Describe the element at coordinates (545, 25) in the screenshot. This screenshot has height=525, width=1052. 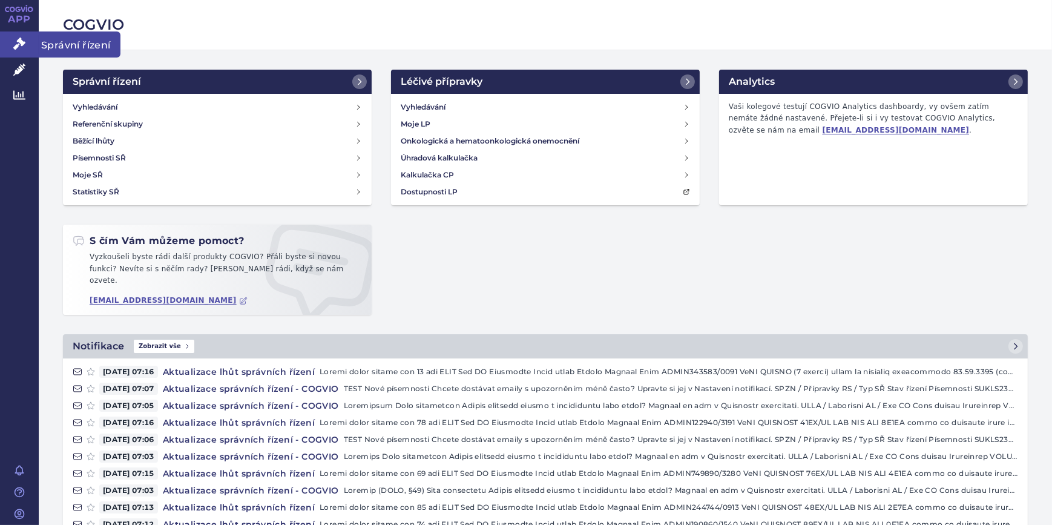
I see `h2: COGVIO` at that location.